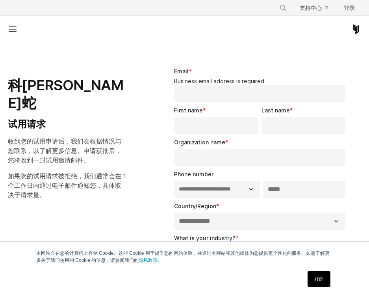  Describe the element at coordinates (356, 29) in the screenshot. I see `a: 科雷利姆之家` at that location.